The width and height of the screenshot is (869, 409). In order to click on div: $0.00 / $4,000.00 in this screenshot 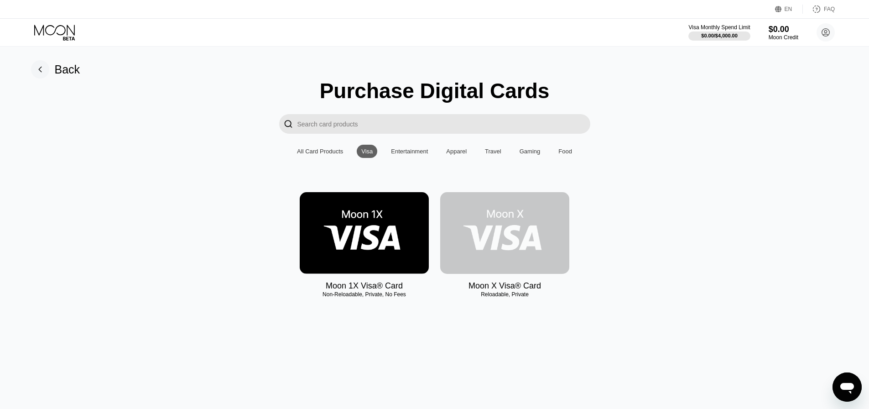, I will do `click(720, 36)`.